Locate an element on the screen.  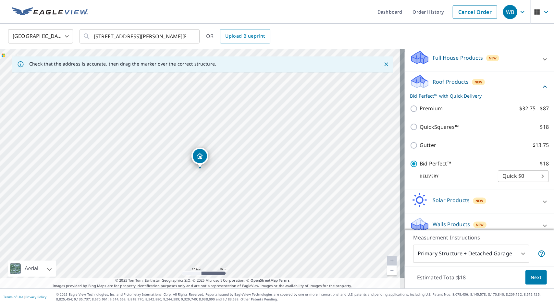
p: Walls Products is located at coordinates (451, 224).